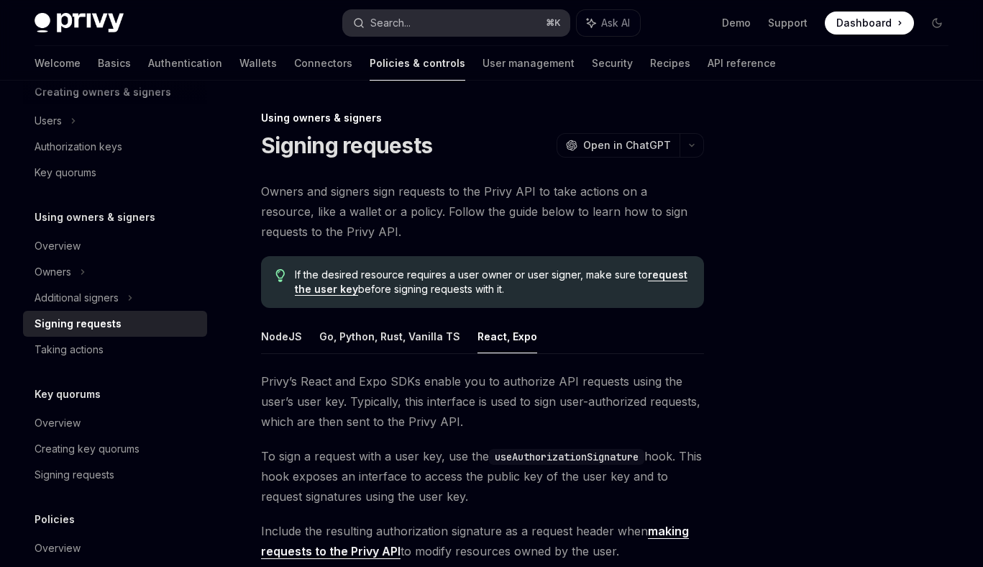 Image resolution: width=983 pixels, height=567 pixels. What do you see at coordinates (87, 449) in the screenshot?
I see `div: Creating key quorums` at bounding box center [87, 449].